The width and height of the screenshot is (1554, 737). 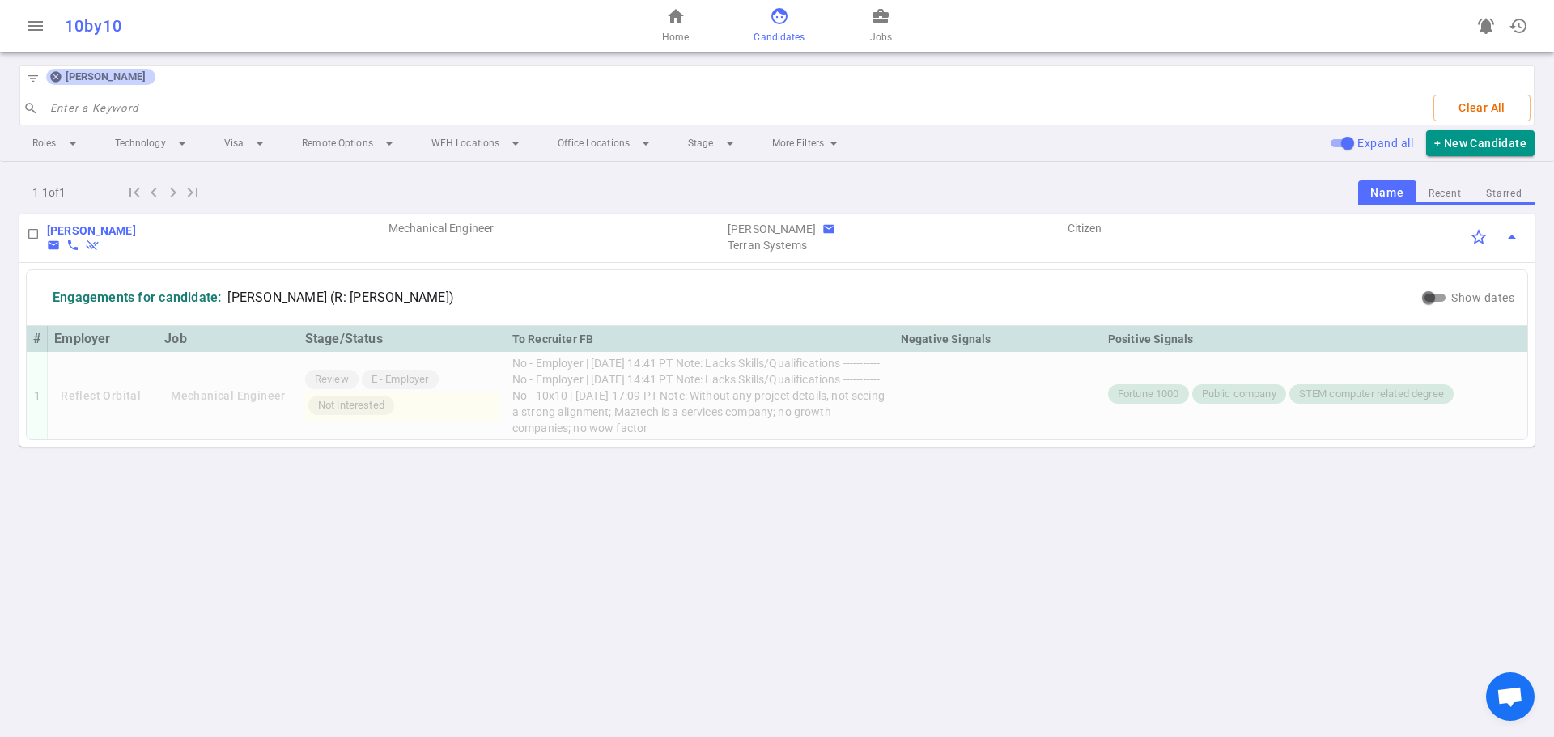 What do you see at coordinates (247, 143) in the screenshot?
I see `li: Visa` at bounding box center [247, 143].